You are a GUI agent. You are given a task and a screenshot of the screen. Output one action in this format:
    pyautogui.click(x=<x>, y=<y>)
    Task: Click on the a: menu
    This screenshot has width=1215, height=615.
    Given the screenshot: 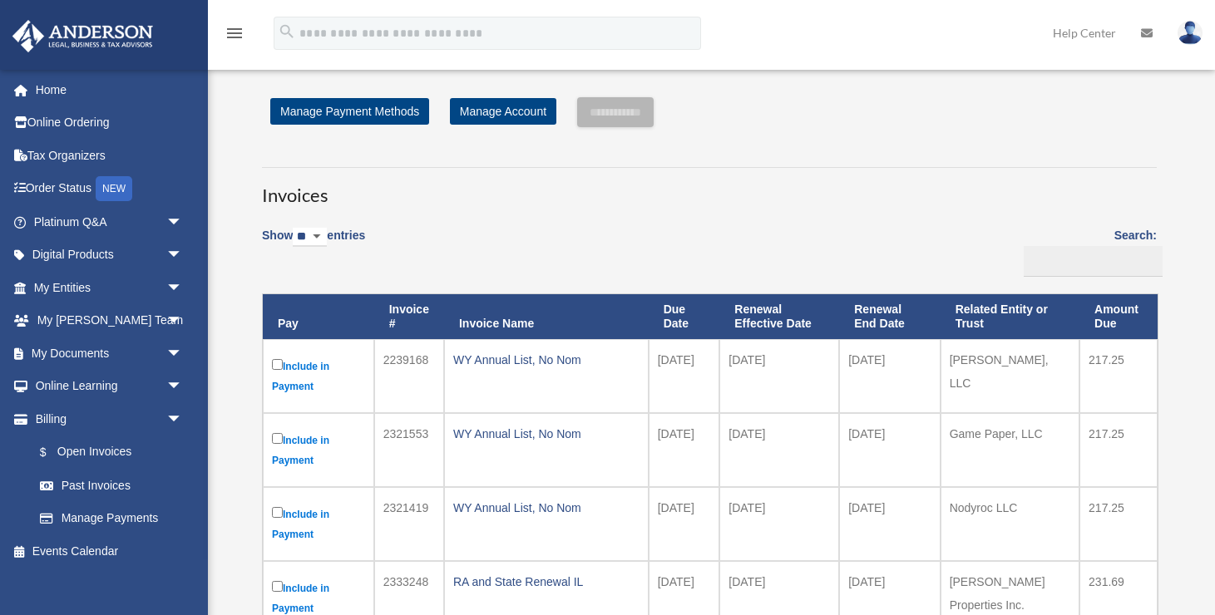 What is the action you would take?
    pyautogui.click(x=234, y=36)
    